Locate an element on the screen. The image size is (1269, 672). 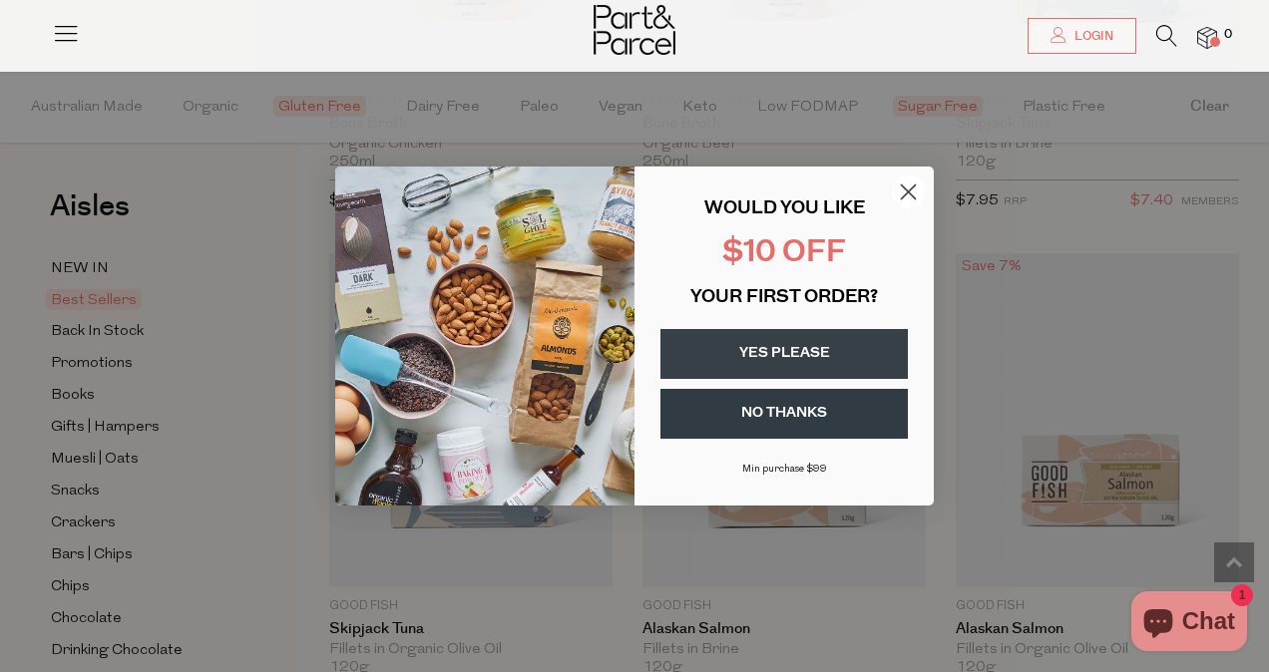
inbox-online-store-chat: Shopify online store chat is located at coordinates (1189, 623).